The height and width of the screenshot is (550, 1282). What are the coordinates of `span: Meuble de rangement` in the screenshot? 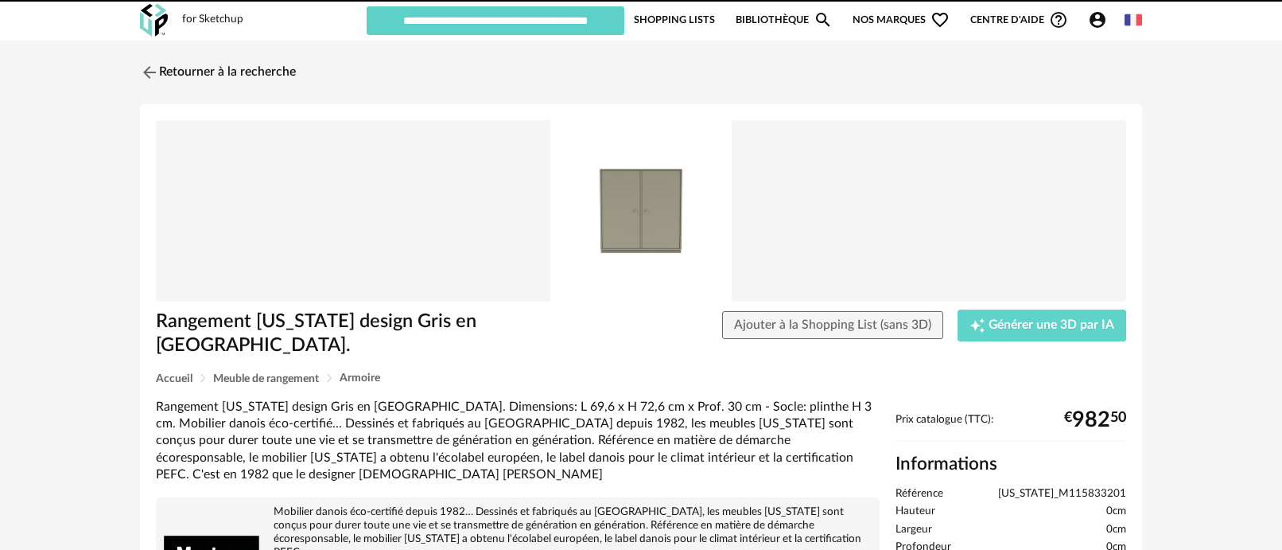 It's located at (266, 379).